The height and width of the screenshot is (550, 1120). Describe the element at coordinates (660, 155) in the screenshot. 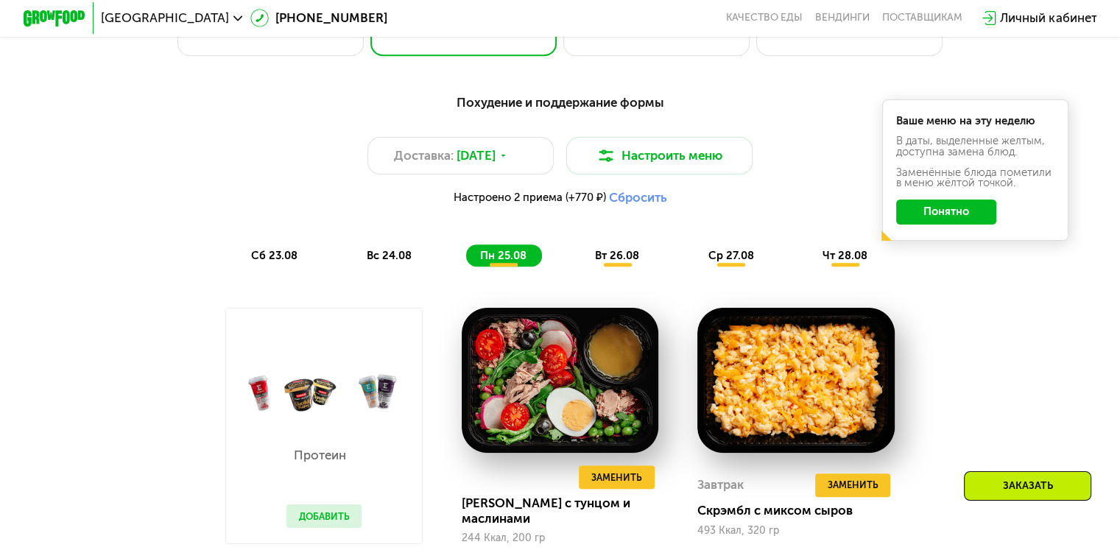

I see `button: Настроить меню` at that location.